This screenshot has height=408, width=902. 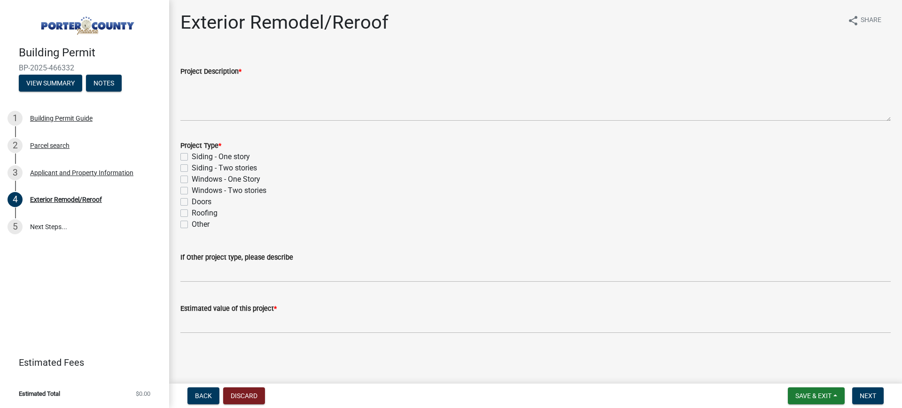 I want to click on span: Share, so click(x=871, y=21).